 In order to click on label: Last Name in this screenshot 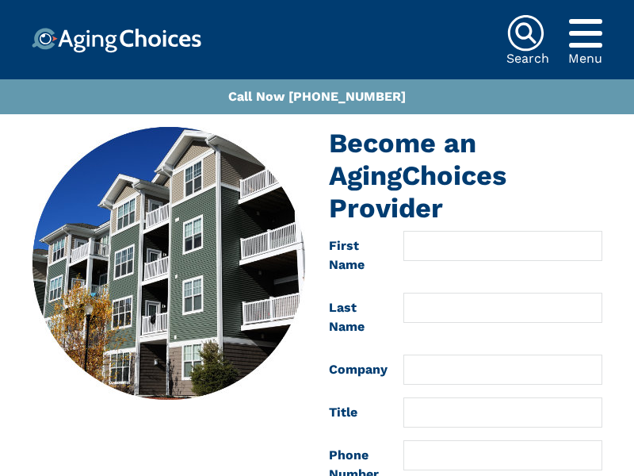, I will do `click(354, 317)`.